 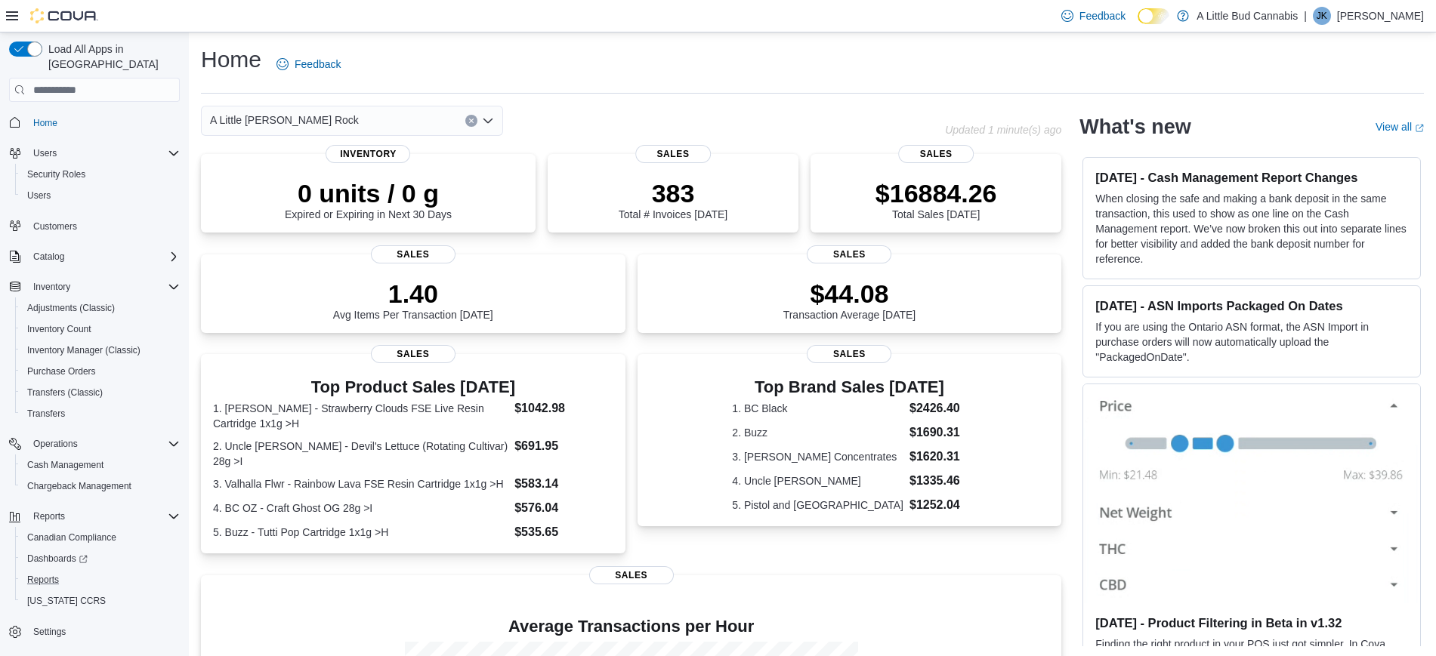 I want to click on dd: $1335.46, so click(x=938, y=481).